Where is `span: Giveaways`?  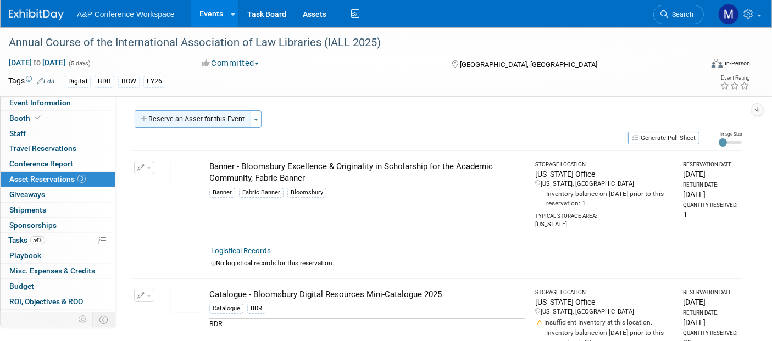 span: Giveaways is located at coordinates (27, 195).